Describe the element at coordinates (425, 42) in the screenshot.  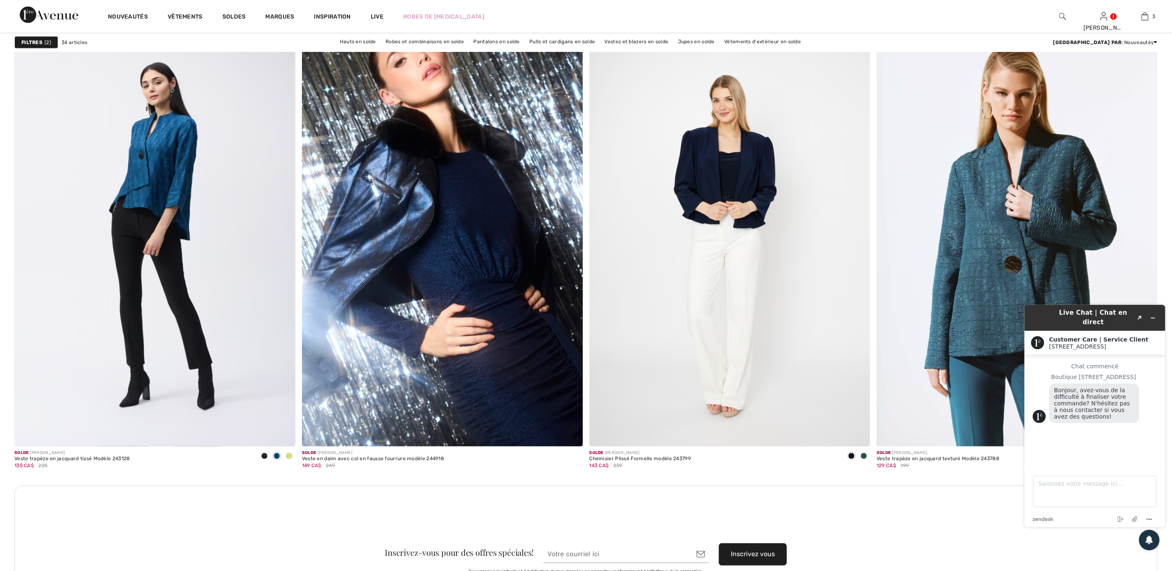
I see `a: Robes et combinaisons en solde` at that location.